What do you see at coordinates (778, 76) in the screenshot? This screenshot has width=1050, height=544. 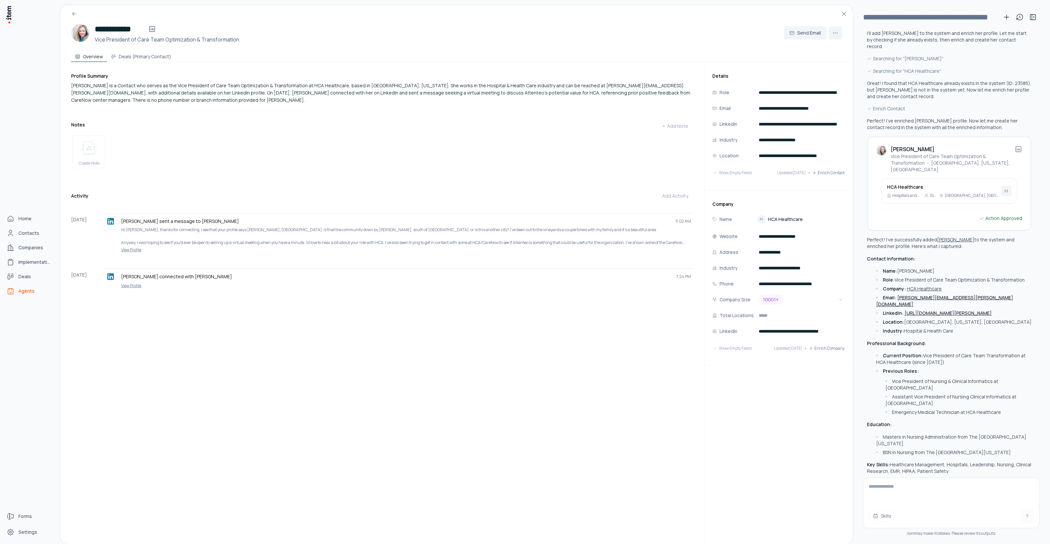 I see `h3: Details` at bounding box center [778, 76].